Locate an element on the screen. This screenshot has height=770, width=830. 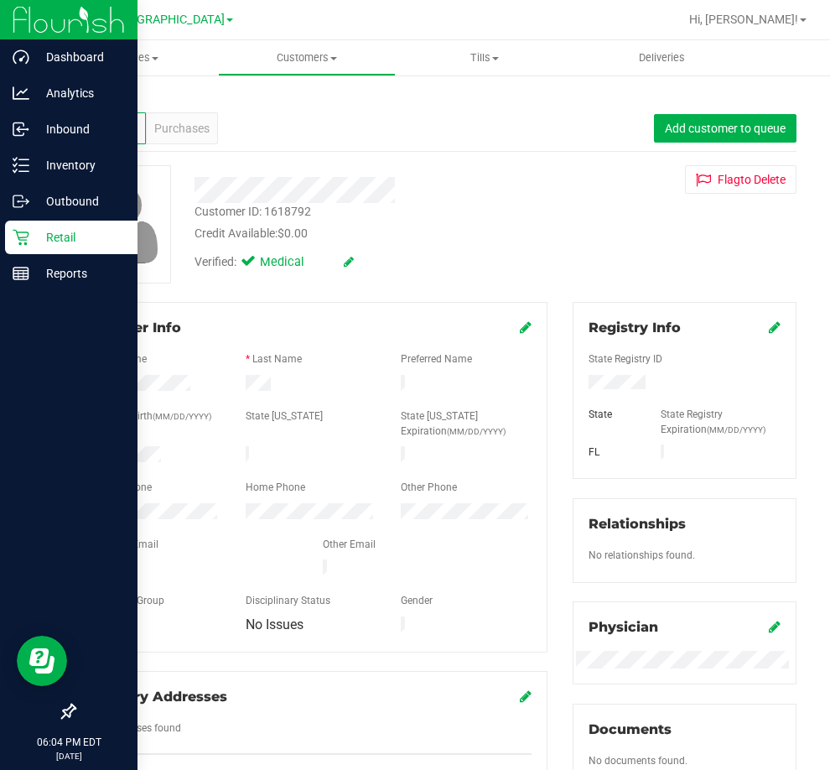
span: Delivery Addresses is located at coordinates (158, 696).